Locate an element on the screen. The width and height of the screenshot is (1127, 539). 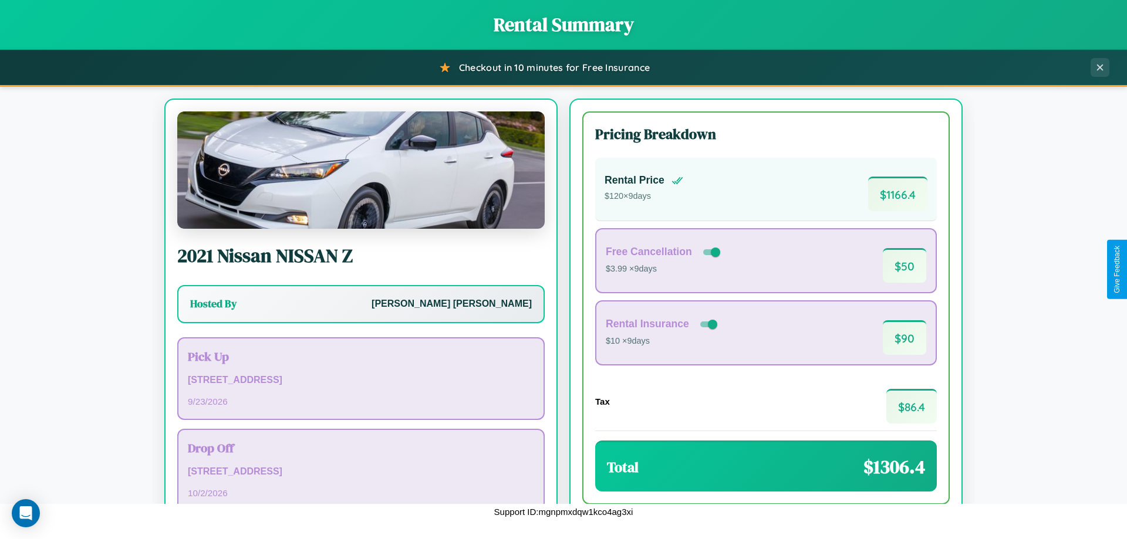
h4: Rental Insurance is located at coordinates (648, 324).